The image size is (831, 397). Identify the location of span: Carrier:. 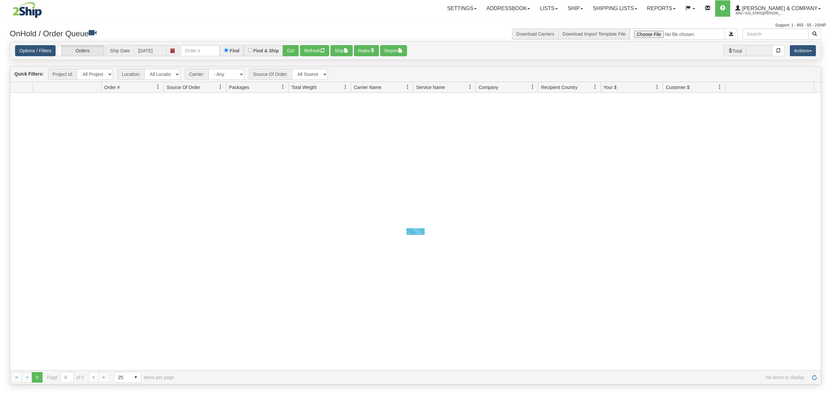
(197, 74).